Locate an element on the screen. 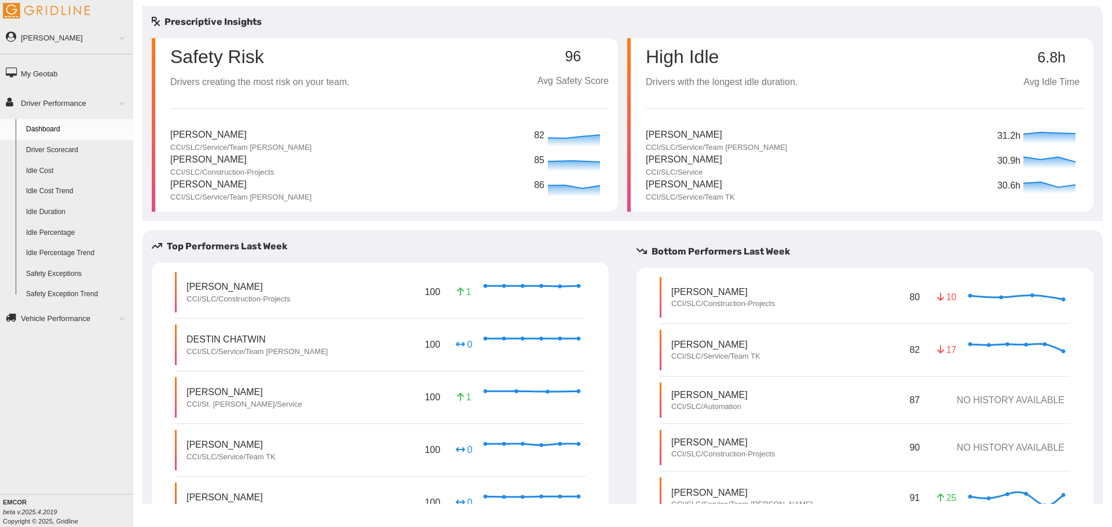 The height and width of the screenshot is (527, 1112). p: 31.2h is located at coordinates (1009, 141).